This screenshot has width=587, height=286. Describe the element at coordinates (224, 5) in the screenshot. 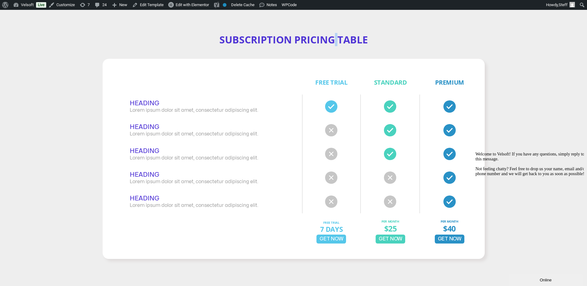

I see `div: No index` at that location.